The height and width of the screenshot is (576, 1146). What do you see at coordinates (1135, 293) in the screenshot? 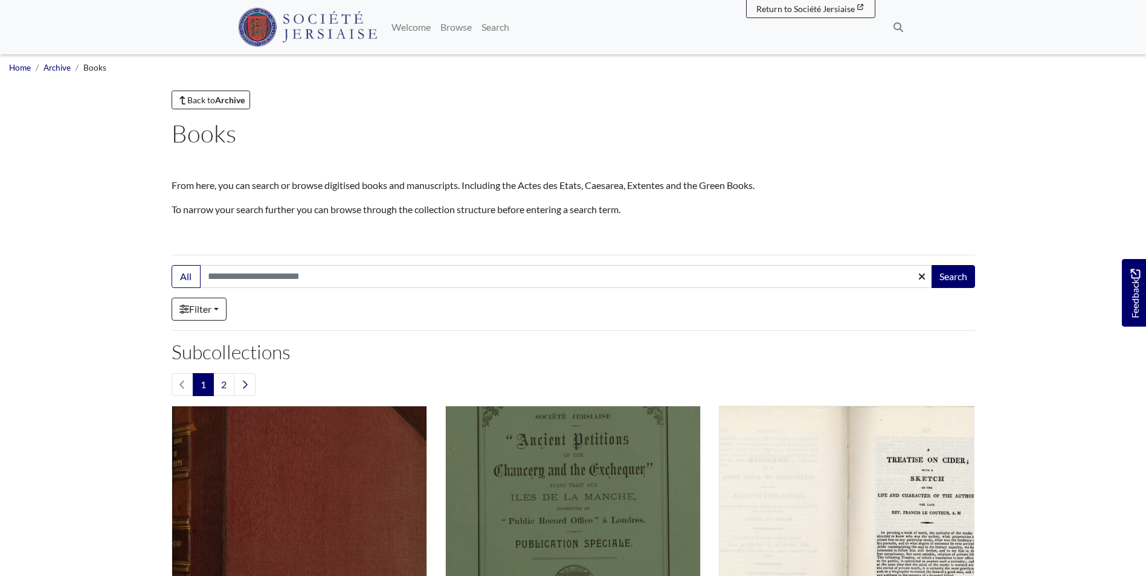
I see `span: Feedback` at bounding box center [1135, 293].